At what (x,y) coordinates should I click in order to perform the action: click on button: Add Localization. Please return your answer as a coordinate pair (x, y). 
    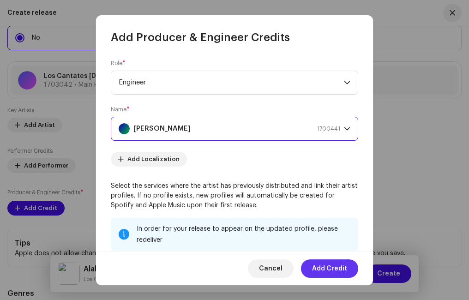
    Looking at the image, I should click on (149, 159).